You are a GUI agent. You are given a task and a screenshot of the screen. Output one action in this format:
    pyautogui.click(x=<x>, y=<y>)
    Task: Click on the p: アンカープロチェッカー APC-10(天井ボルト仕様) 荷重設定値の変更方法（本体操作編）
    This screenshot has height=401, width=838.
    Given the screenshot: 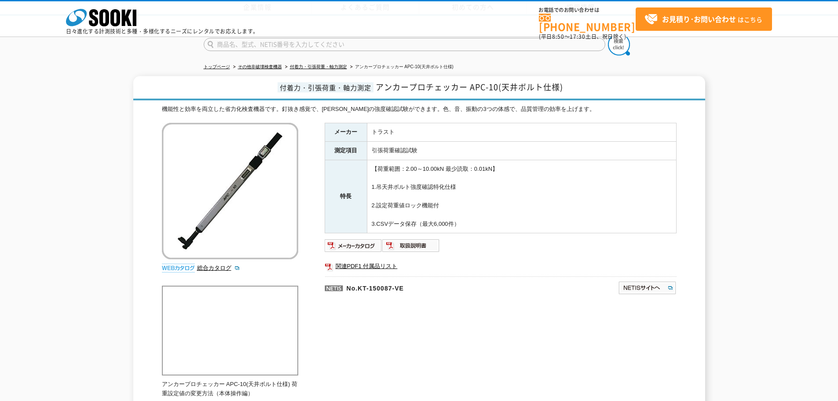 What is the action you would take?
    pyautogui.click(x=230, y=389)
    